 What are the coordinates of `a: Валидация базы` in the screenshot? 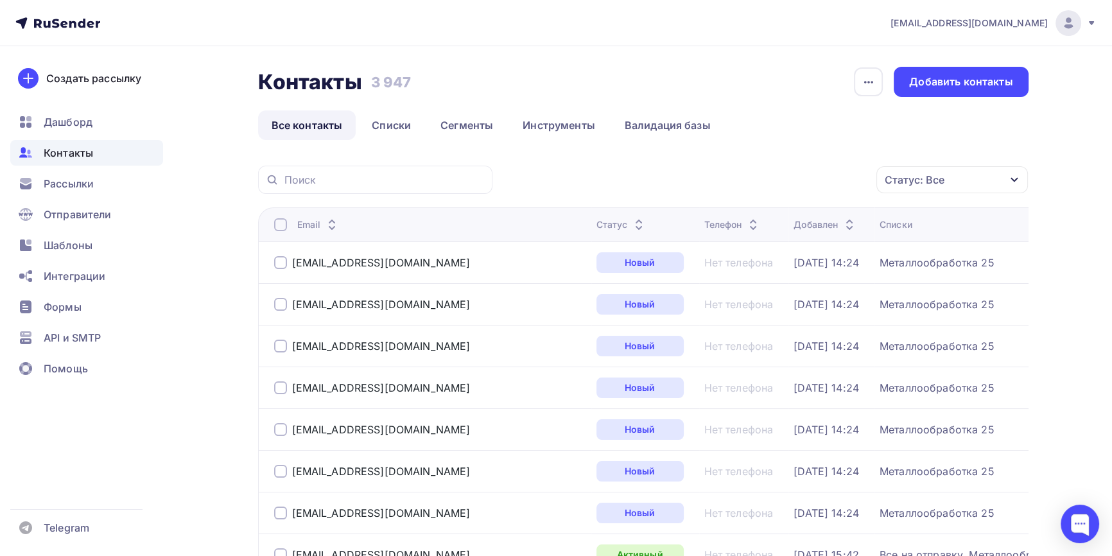 It's located at (668, 125).